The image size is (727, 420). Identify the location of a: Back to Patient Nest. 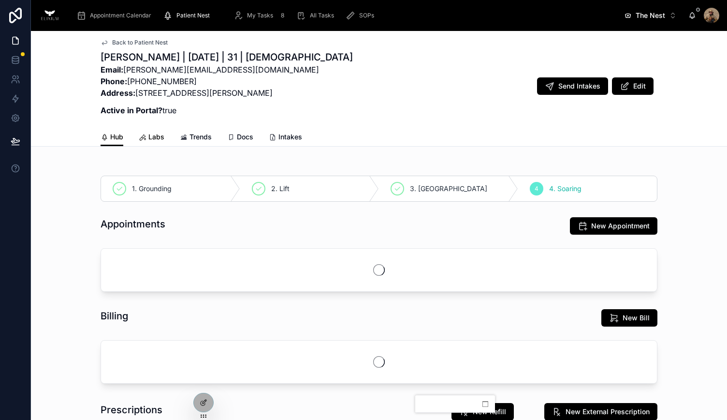
(134, 43).